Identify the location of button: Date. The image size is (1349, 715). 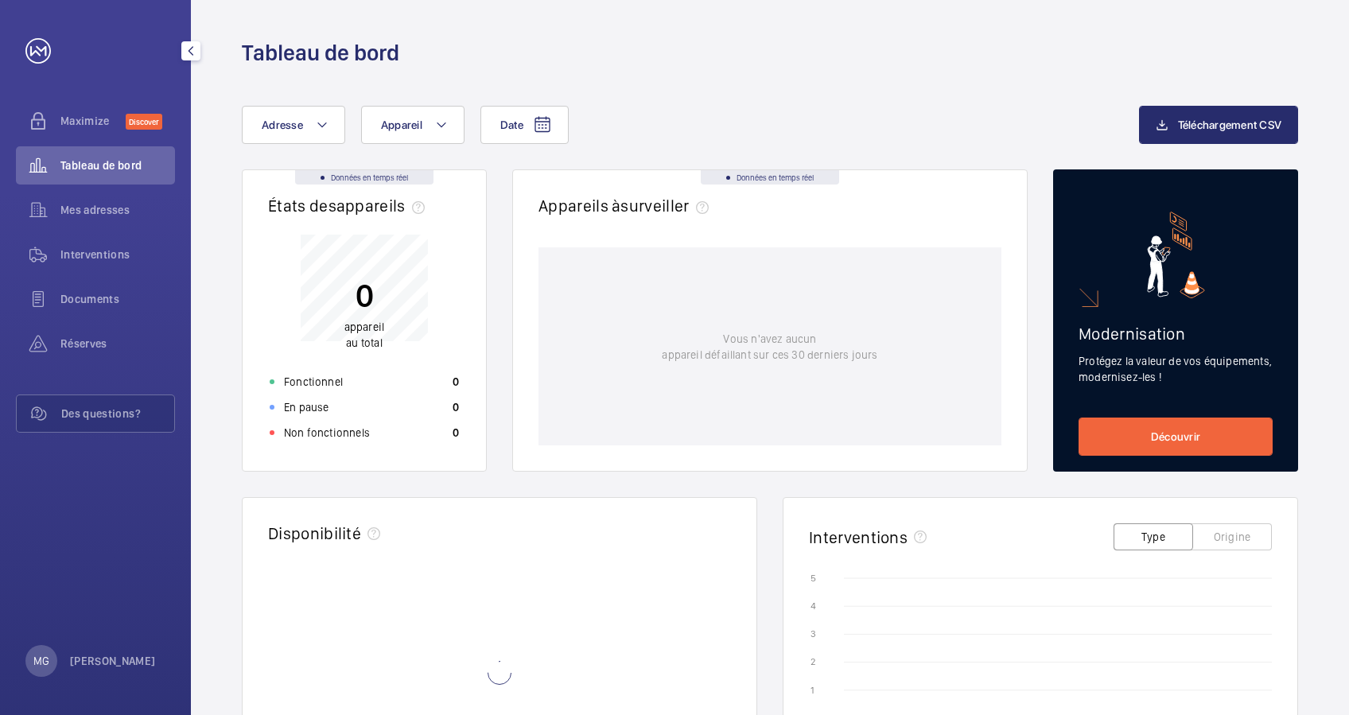
(524, 125).